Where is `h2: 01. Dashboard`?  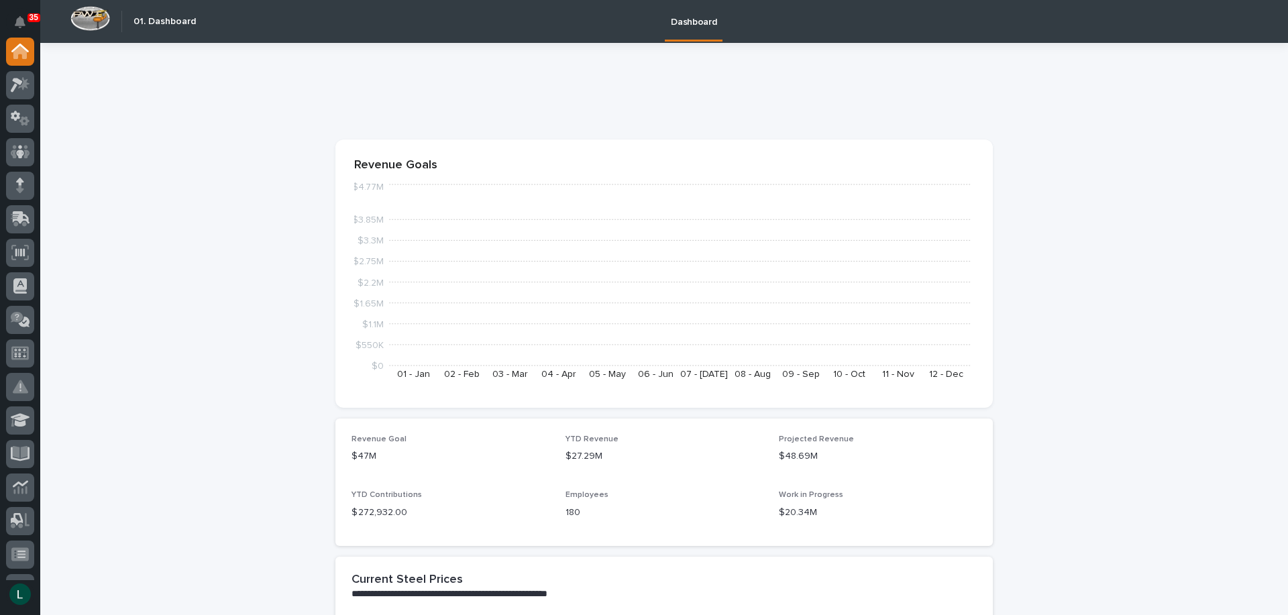 h2: 01. Dashboard is located at coordinates (164, 21).